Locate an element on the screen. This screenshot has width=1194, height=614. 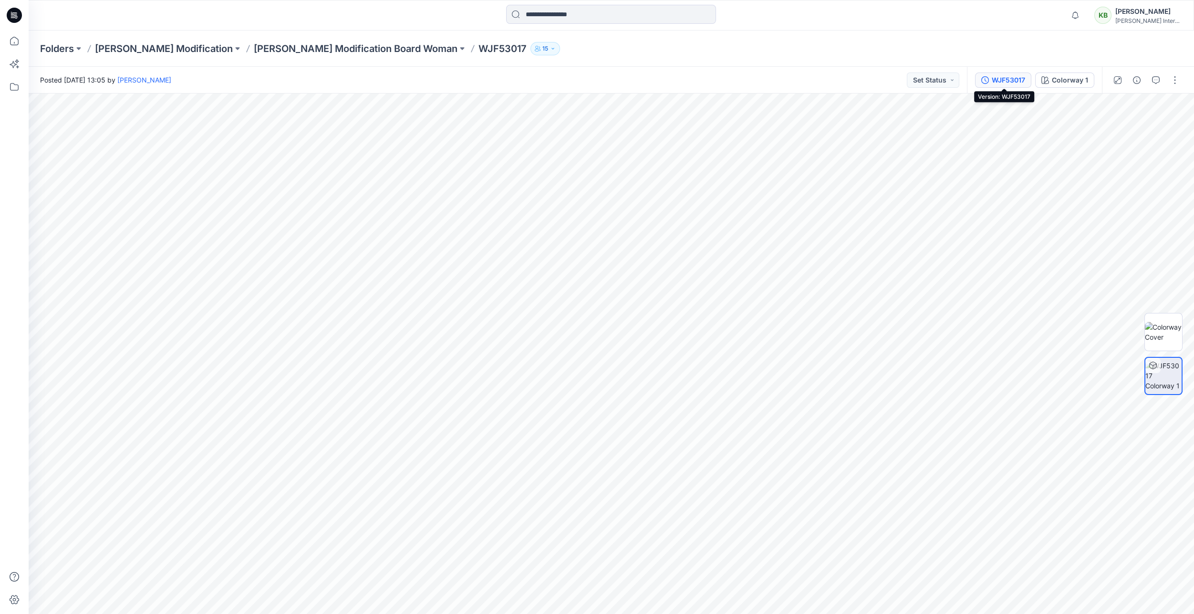
button: 15 is located at coordinates (545, 49).